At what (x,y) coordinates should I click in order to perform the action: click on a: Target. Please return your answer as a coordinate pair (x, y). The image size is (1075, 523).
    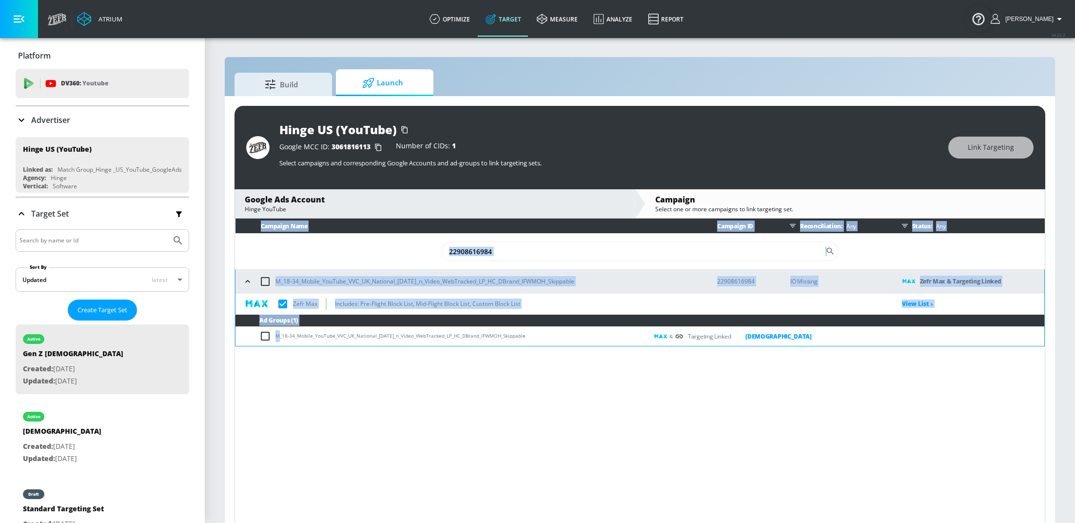
    Looking at the image, I should click on (503, 19).